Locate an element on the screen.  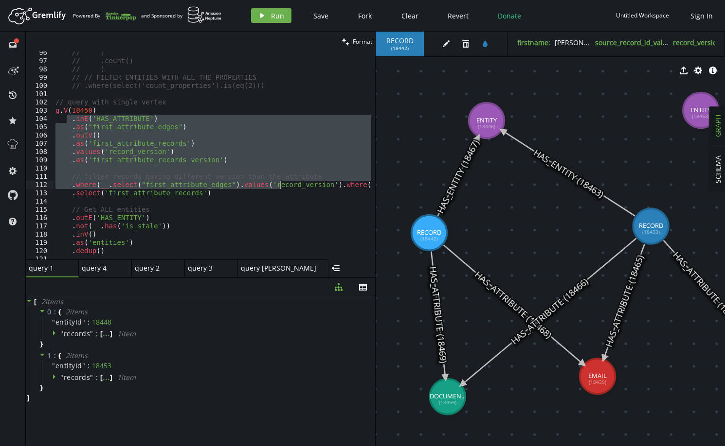
button: Clear is located at coordinates (409, 16).